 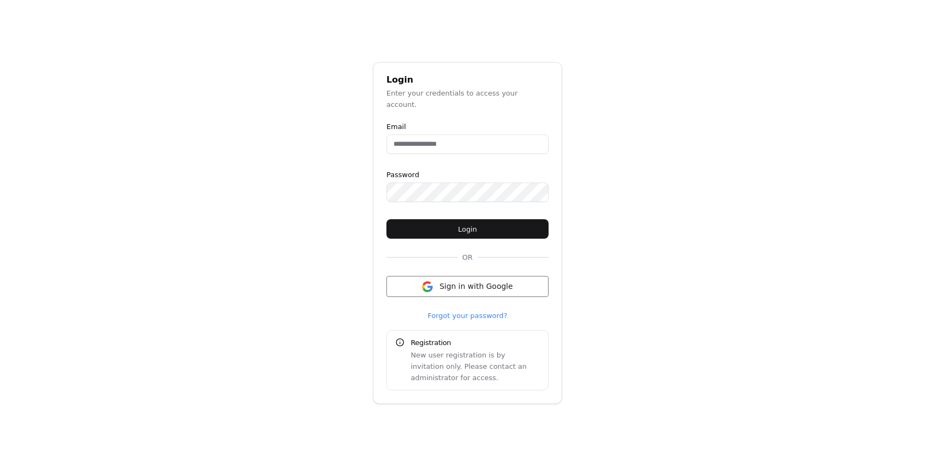 I want to click on a: Forgot your password?, so click(x=467, y=316).